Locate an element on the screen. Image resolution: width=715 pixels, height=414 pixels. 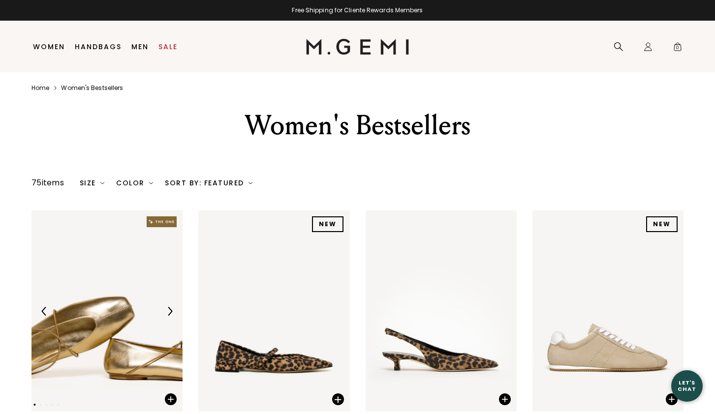
div: Let's Chat is located at coordinates (687, 386).